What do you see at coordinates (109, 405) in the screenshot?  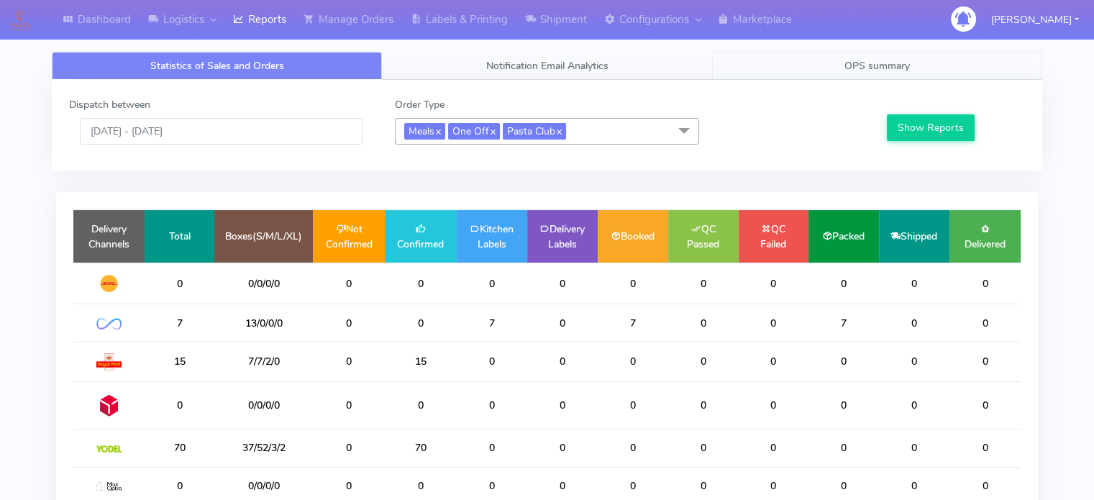 I see `img: DPD` at bounding box center [109, 405].